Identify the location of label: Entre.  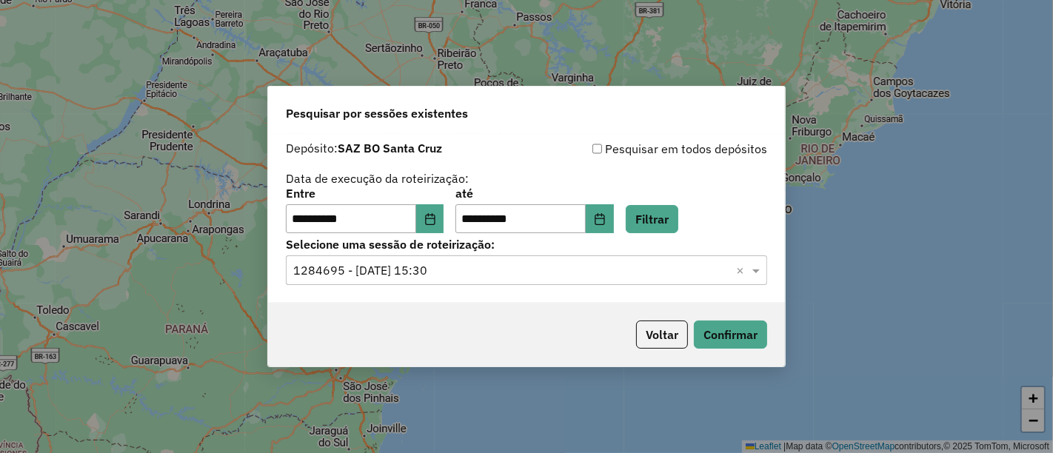
(364, 193).